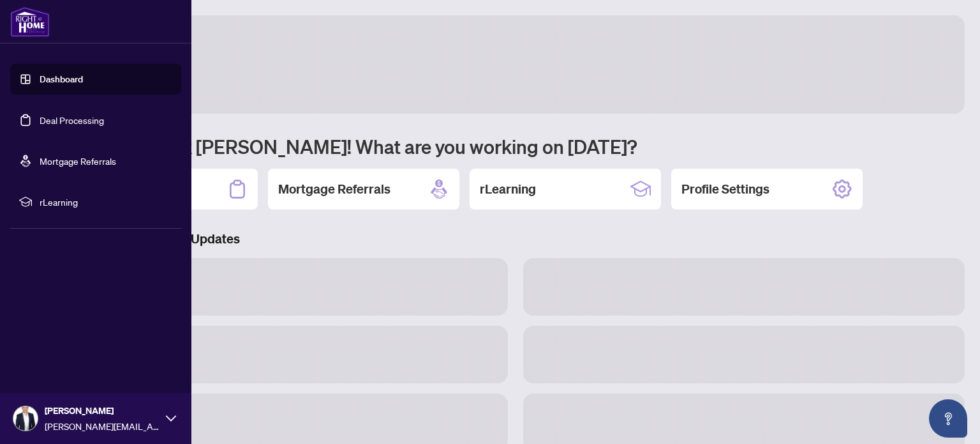 The height and width of the screenshot is (444, 980). What do you see at coordinates (508, 189) in the screenshot?
I see `h2: rLearning` at bounding box center [508, 189].